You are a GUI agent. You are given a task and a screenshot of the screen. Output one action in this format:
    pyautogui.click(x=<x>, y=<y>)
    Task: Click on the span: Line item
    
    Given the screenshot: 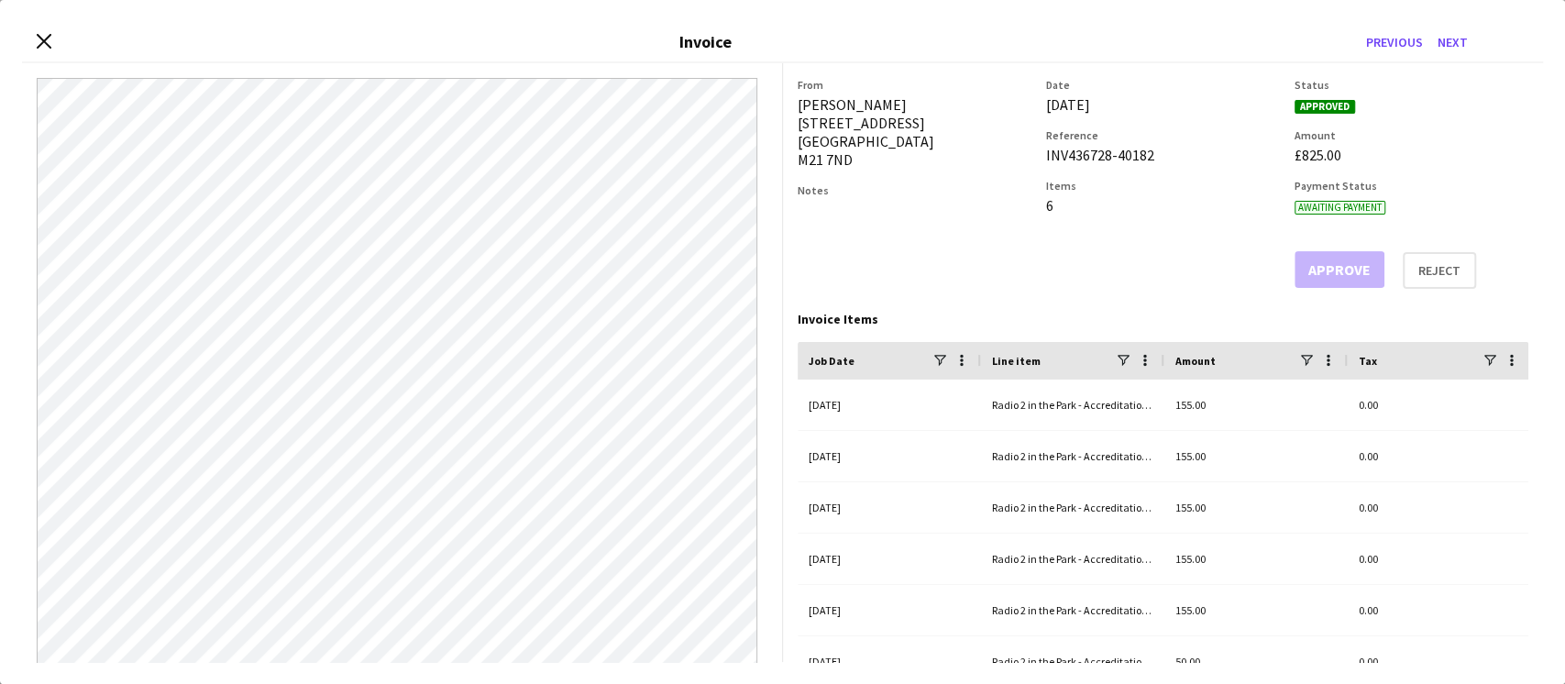 What is the action you would take?
    pyautogui.click(x=1016, y=360)
    